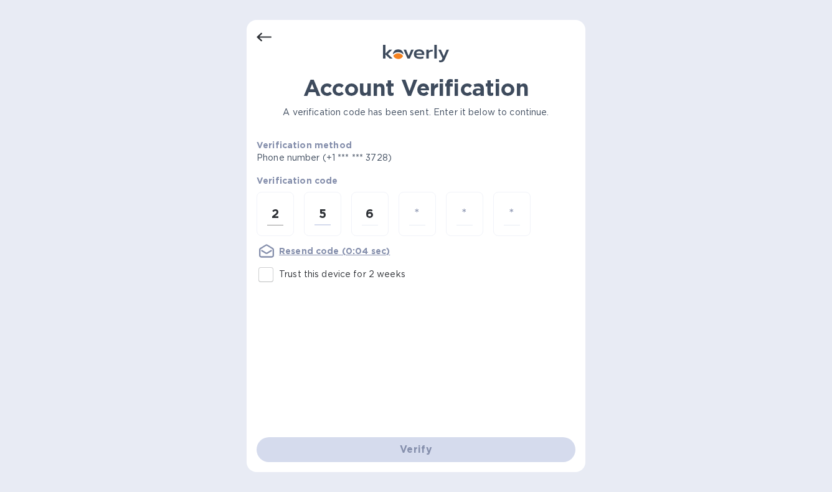  Describe the element at coordinates (334, 251) in the screenshot. I see `u: Resend code (0:04 sec)` at that location.